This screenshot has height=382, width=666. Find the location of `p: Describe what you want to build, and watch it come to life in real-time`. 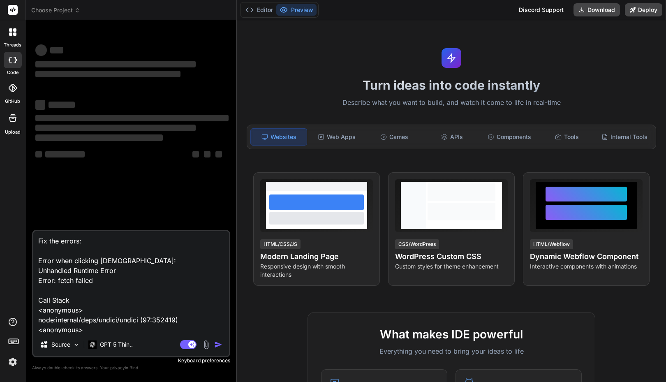

p: Describe what you want to build, and watch it come to life in real-time is located at coordinates (452, 103).